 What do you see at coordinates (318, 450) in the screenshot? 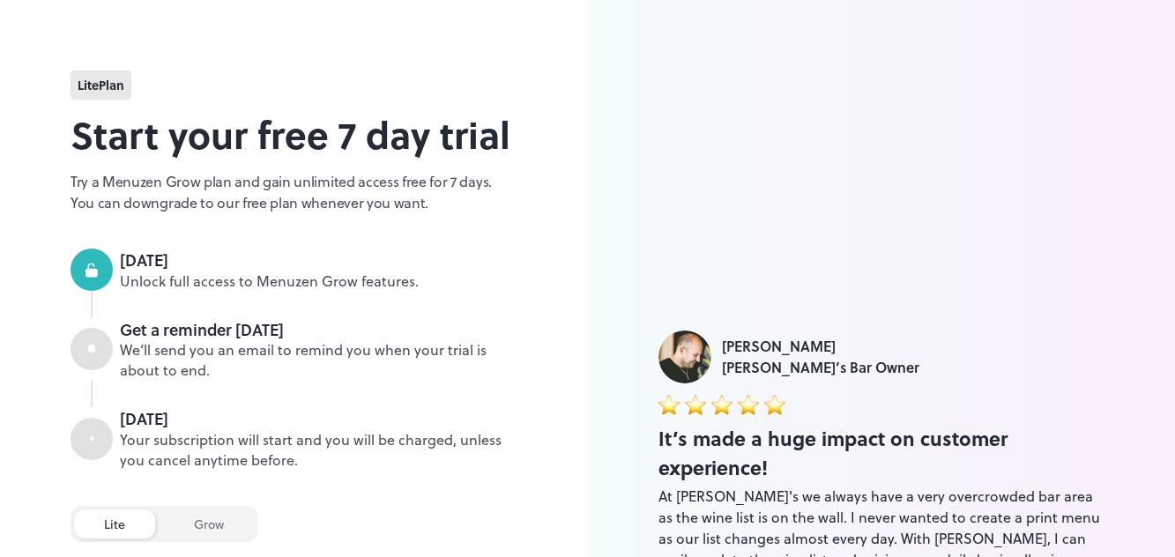
I see `div: Your subscription will start and you will be charged, unless you cancel anytime before.` at bounding box center [318, 450].